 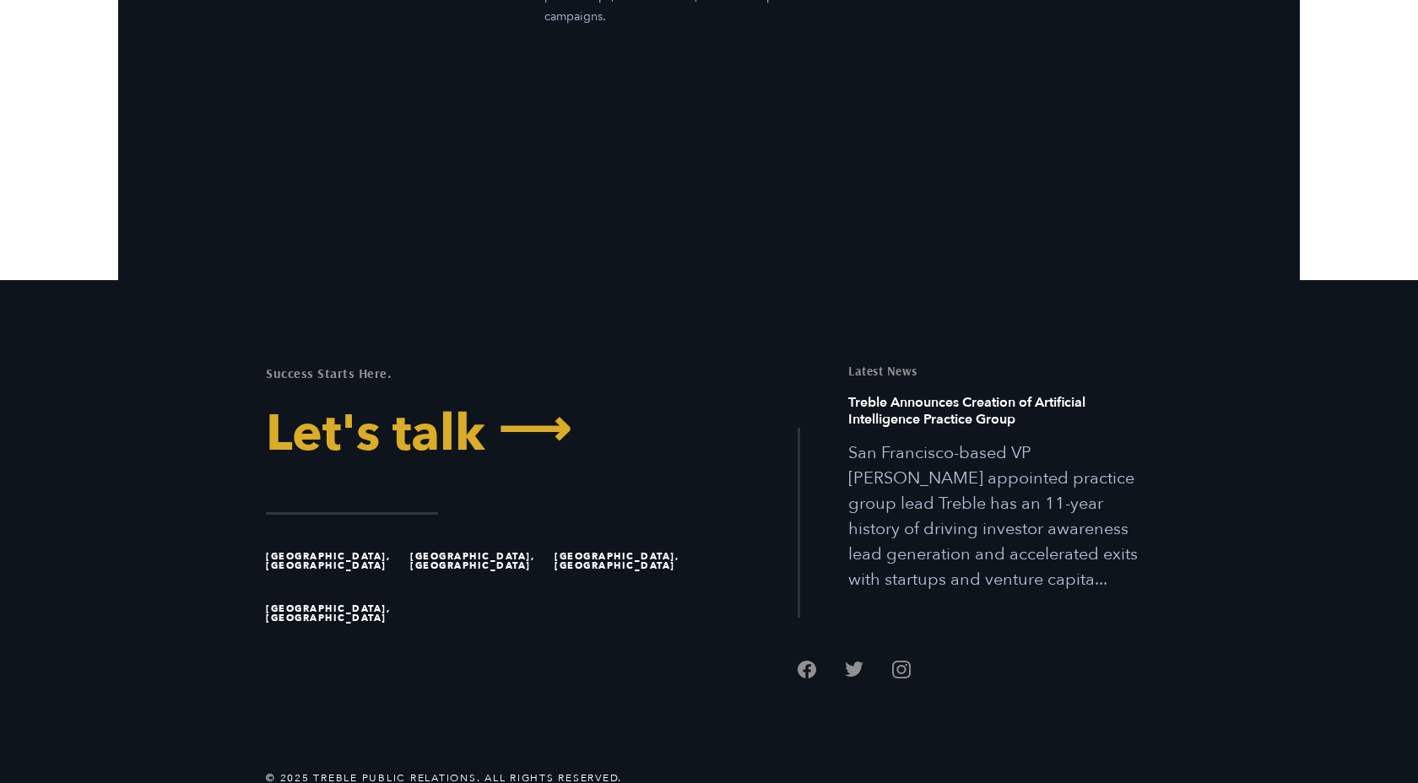 I want to click on a: Let's Talk, so click(x=481, y=434).